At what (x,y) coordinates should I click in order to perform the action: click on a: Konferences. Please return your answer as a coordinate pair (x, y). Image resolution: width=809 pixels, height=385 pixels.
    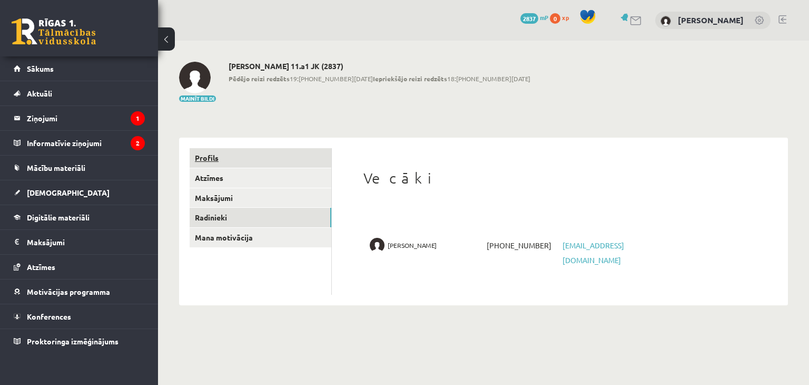
    Looking at the image, I should click on (79, 316).